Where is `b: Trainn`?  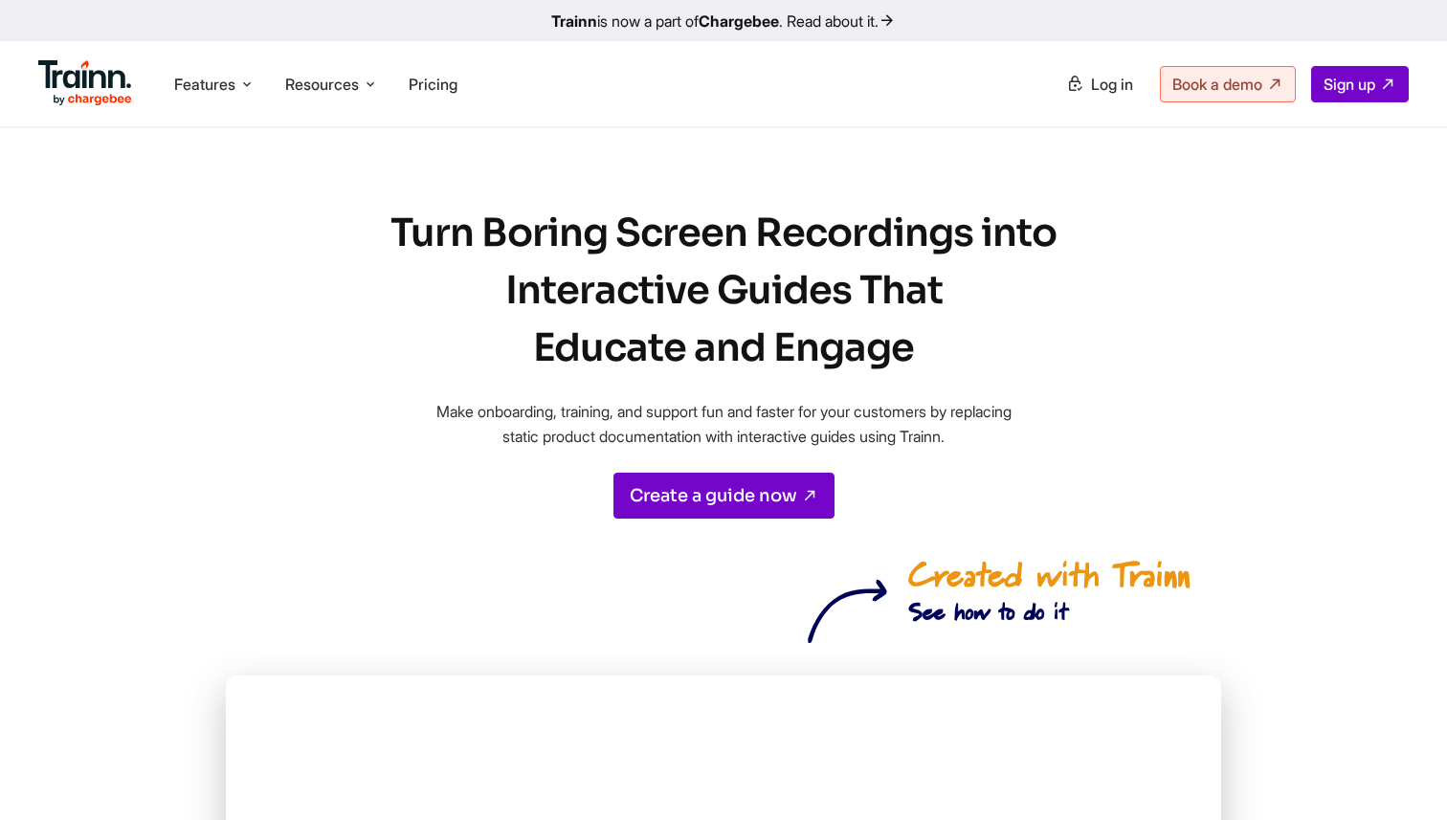 b: Trainn is located at coordinates (574, 21).